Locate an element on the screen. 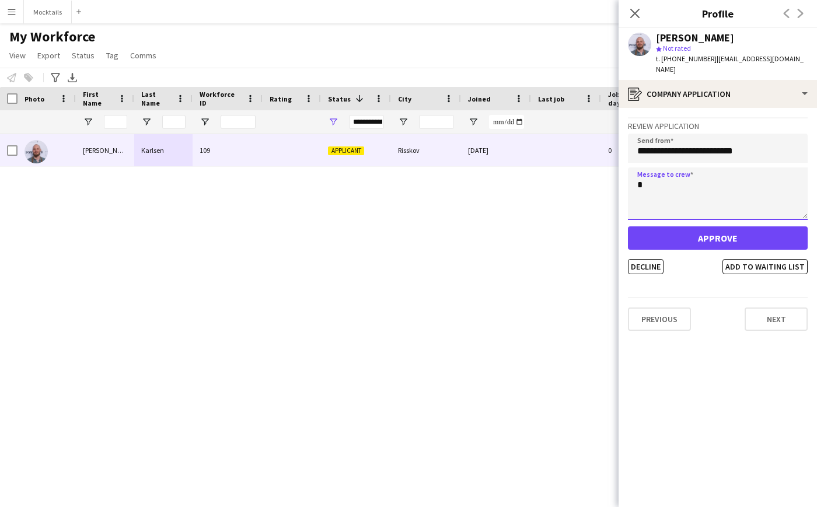  span: Photo is located at coordinates (34, 99).